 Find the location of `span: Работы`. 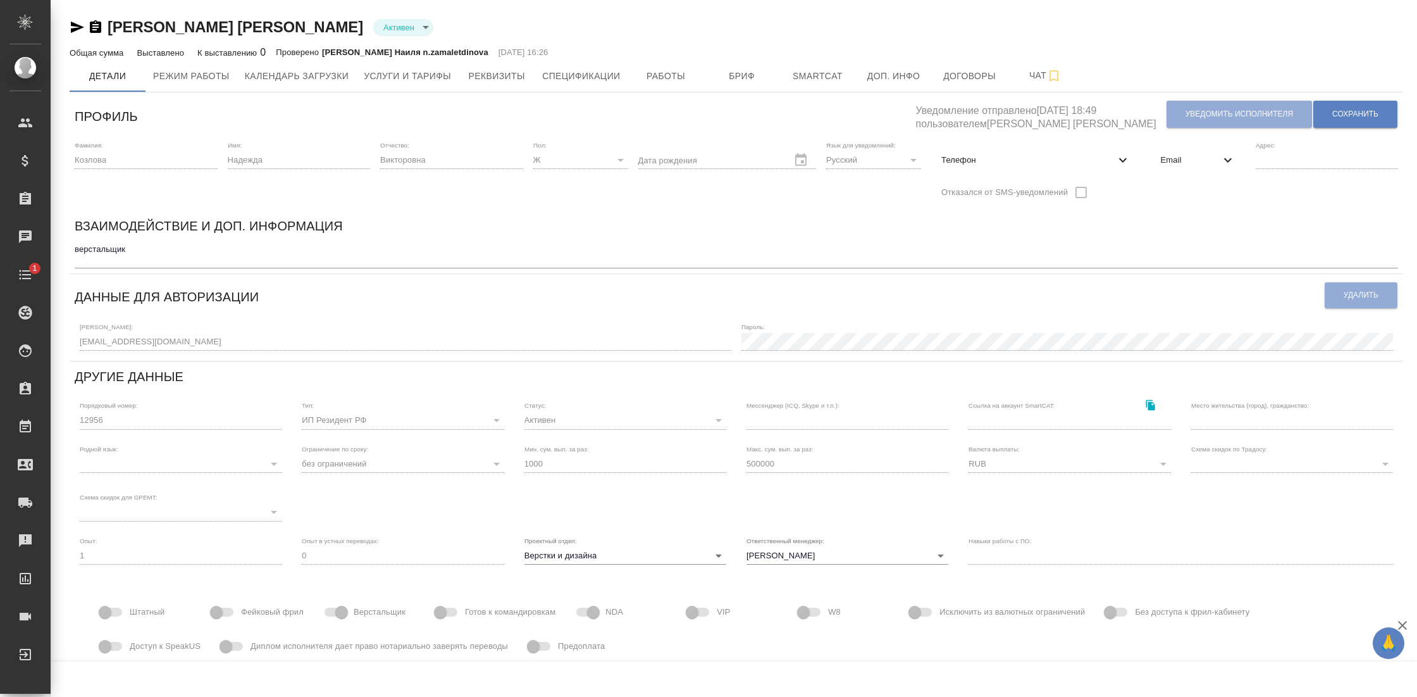

span: Работы is located at coordinates (666, 76).